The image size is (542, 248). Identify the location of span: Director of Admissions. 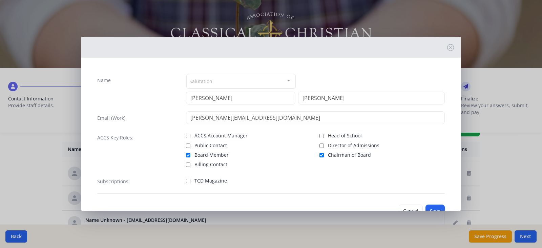
(354, 145).